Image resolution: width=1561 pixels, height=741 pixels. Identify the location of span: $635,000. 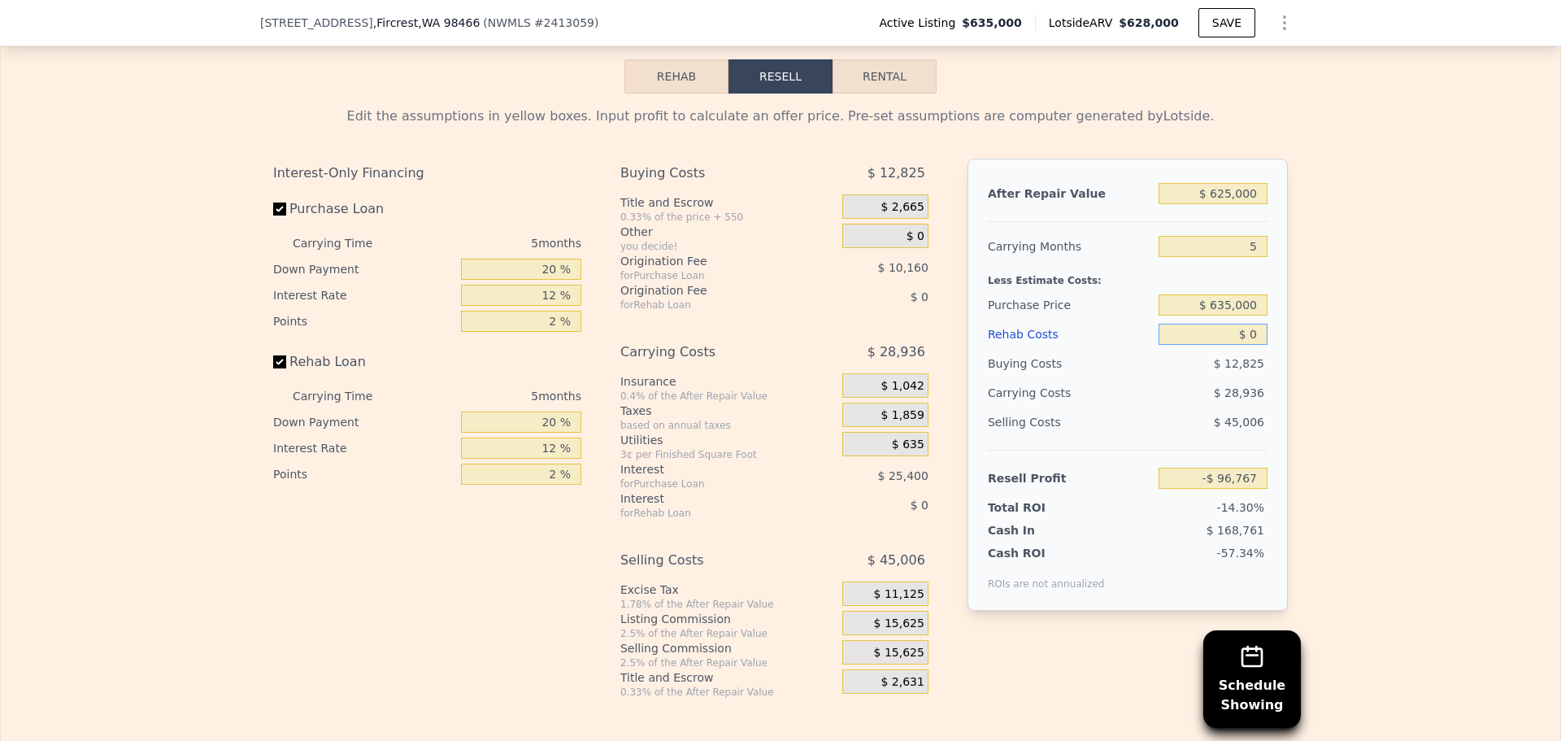
(992, 23).